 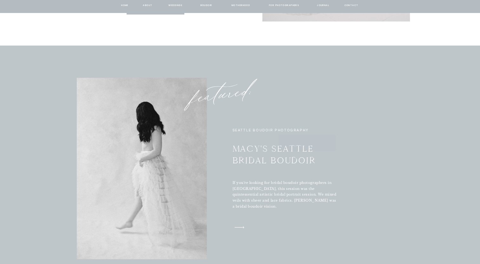 What do you see at coordinates (155, 7) in the screenshot?
I see `p: BROWSE THE CLOSET` at bounding box center [155, 7].